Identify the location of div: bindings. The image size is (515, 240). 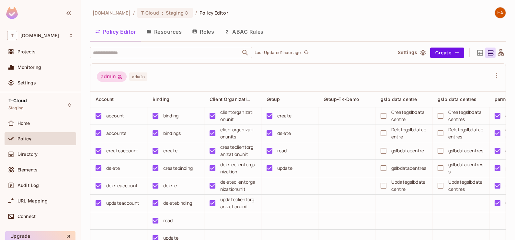
(172, 133).